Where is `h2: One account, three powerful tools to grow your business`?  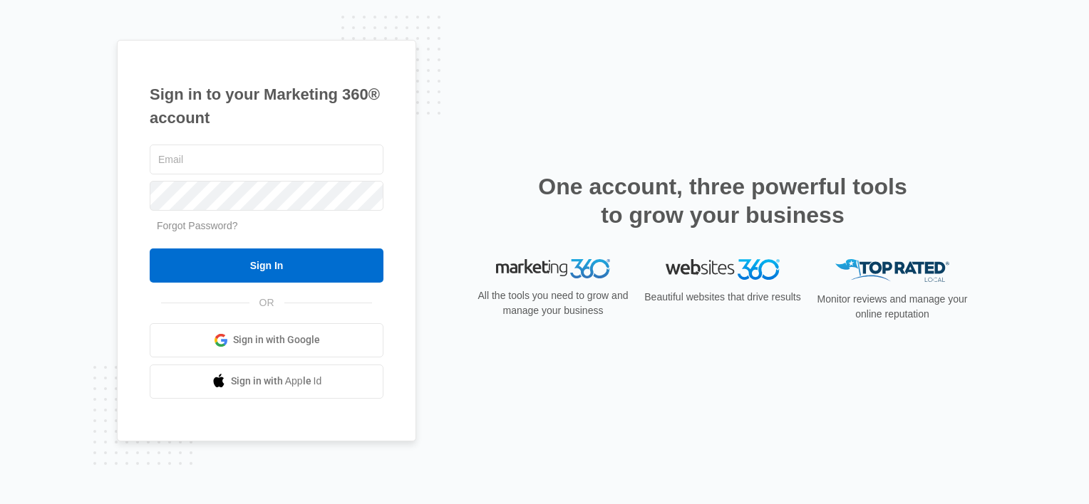 h2: One account, three powerful tools to grow your business is located at coordinates (723, 201).